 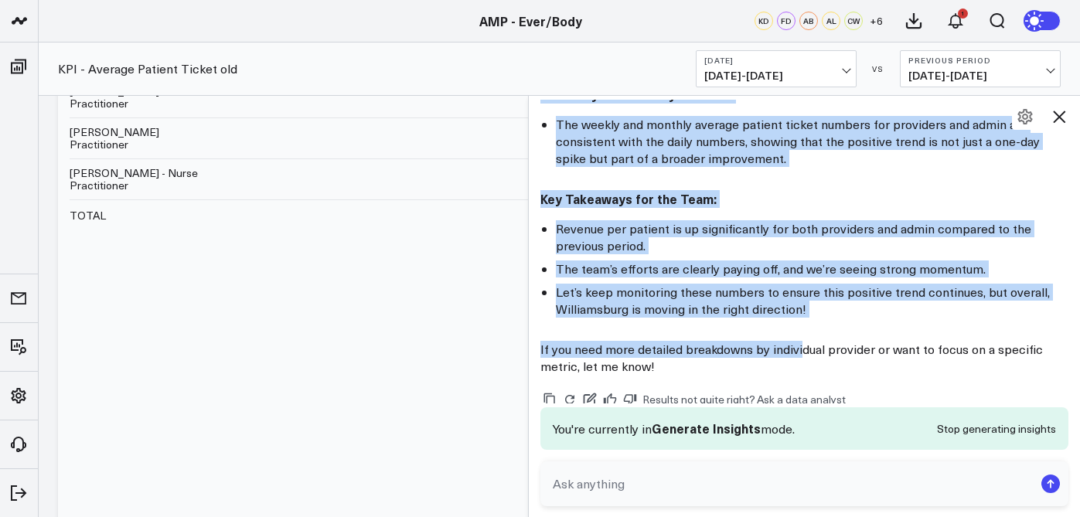 I want to click on li: Revenue per patient is up significantly for both providers and admin compared to the previous per..., so click(x=813, y=237).